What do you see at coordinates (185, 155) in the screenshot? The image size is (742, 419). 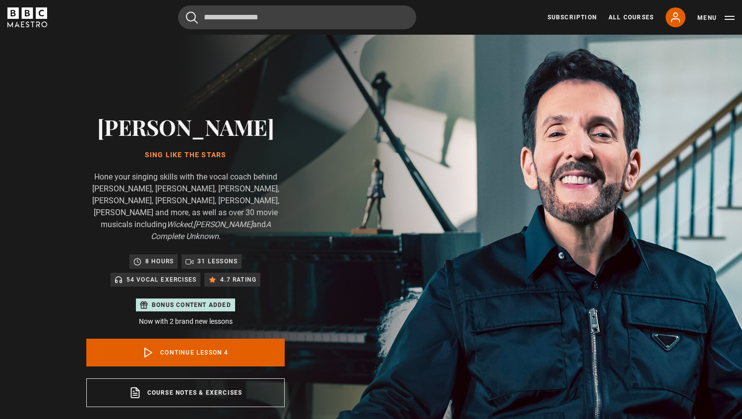 I see `h1: Sing Like the Stars` at bounding box center [185, 155].